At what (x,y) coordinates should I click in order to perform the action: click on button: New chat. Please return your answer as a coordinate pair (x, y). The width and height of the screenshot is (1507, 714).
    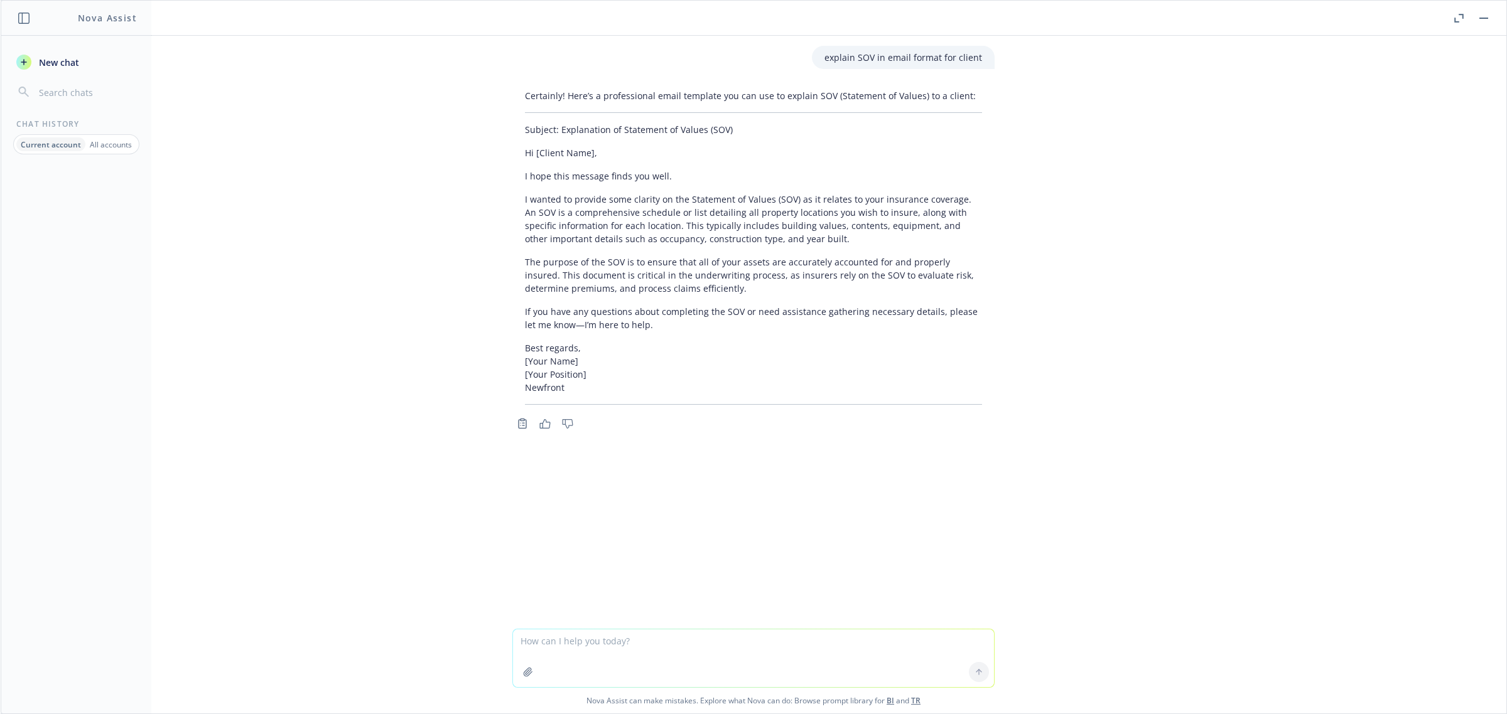
    Looking at the image, I should click on (76, 62).